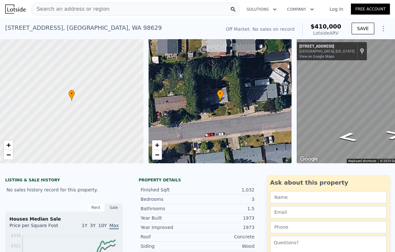  Describe the element at coordinates (169, 228) in the screenshot. I see `div: Year Improved` at that location.